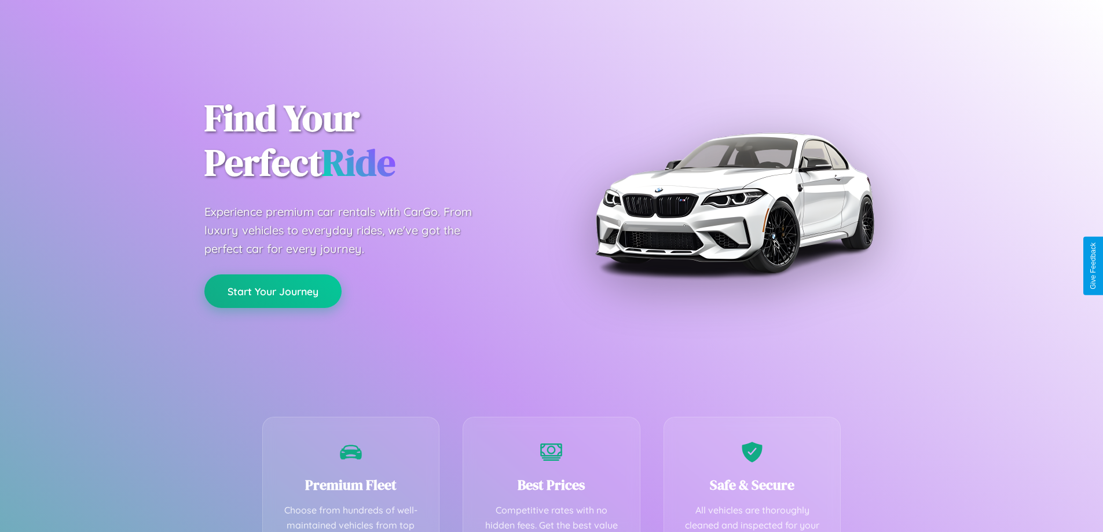  What do you see at coordinates (734, 203) in the screenshot?
I see `img: Premium BMW car rental vehicle` at bounding box center [734, 203].